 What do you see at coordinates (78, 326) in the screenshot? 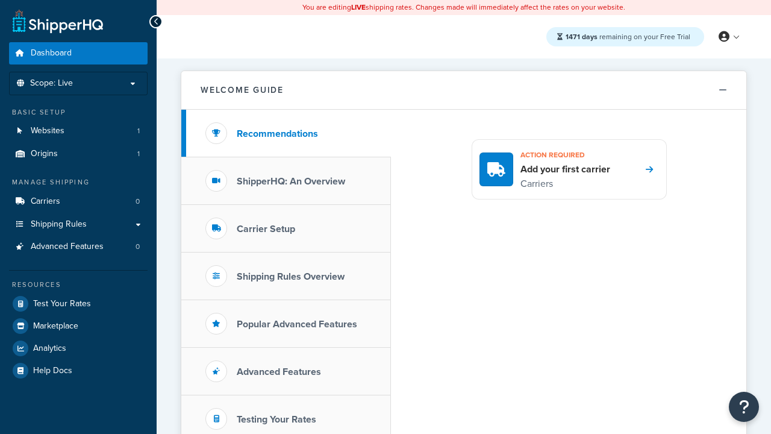
I see `a: Marketplace` at bounding box center [78, 326].